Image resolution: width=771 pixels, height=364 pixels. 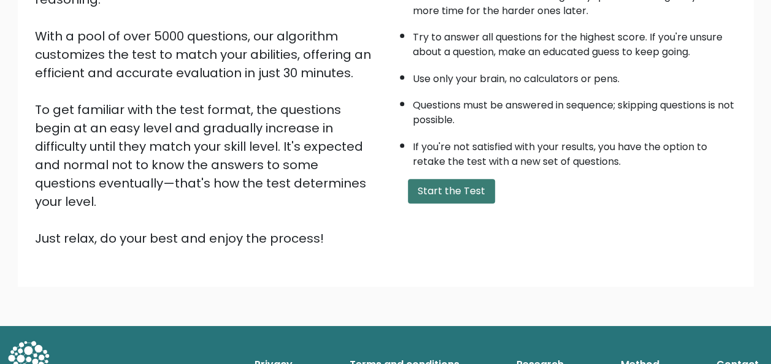 I want to click on li: If you're not satisfied with your results, you have the option to retake the test with a new set ..., so click(x=574, y=151).